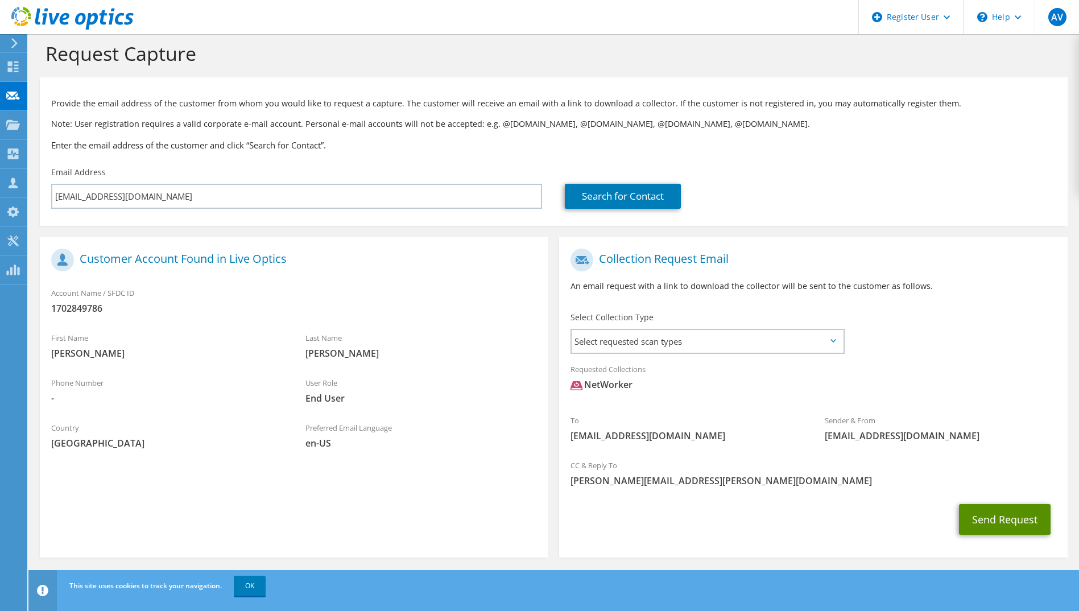  What do you see at coordinates (421, 435) in the screenshot?
I see `div: Preferred Email Language` at bounding box center [421, 435].